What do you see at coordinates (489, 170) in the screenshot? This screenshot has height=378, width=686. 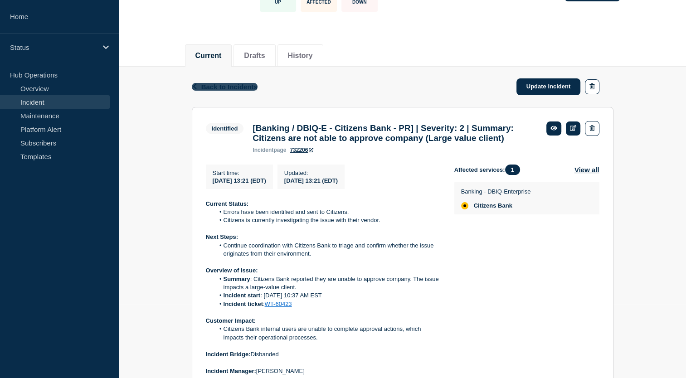 I see `span: Affected services:` at bounding box center [489, 170].